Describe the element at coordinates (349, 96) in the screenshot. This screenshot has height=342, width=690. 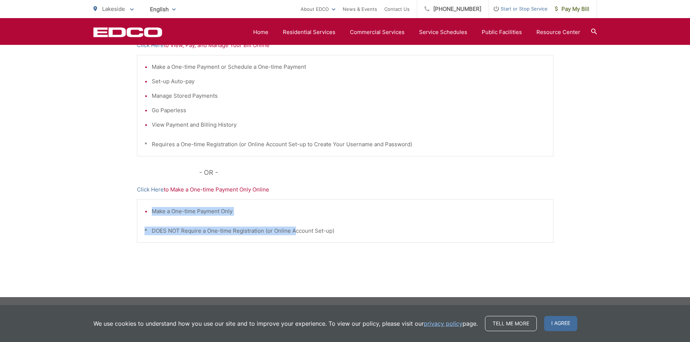
I see `li: Manage Stored Payments` at that location.